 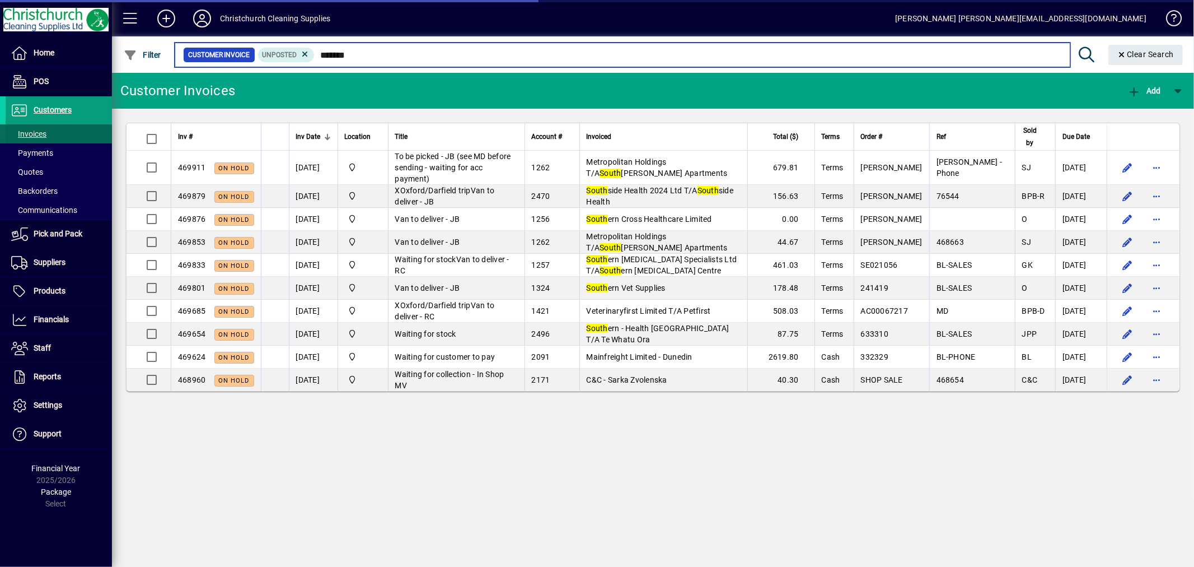 I want to click on span: 469853, so click(x=192, y=242).